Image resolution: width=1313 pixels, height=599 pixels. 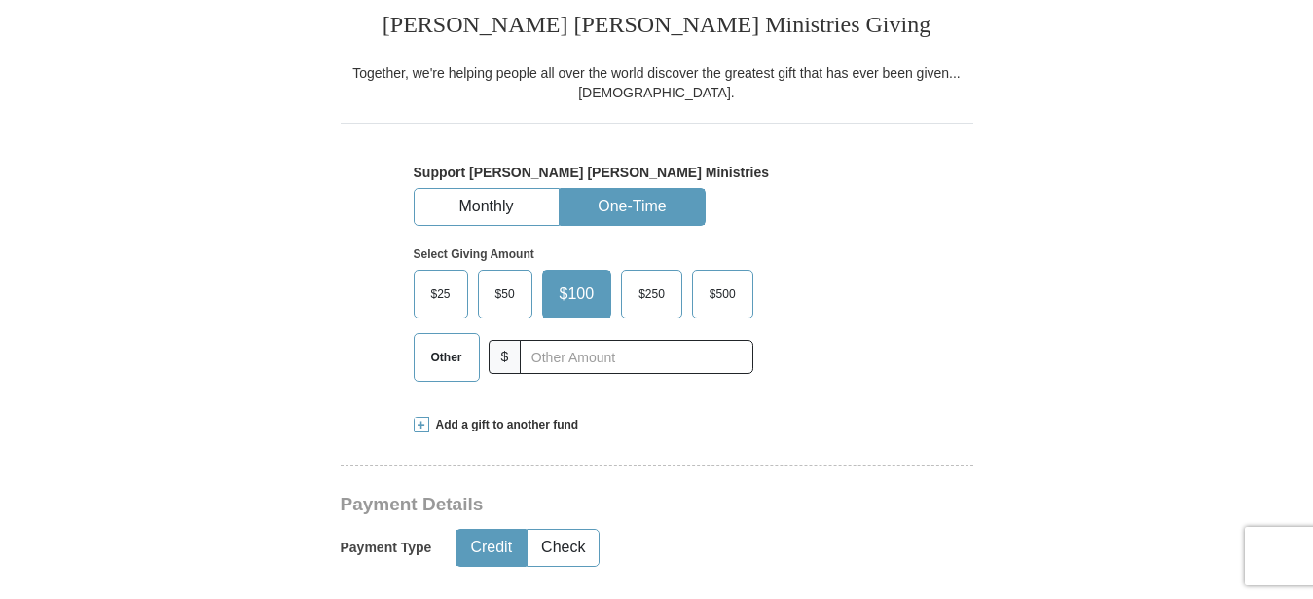 I want to click on button: Monthly, so click(x=487, y=206).